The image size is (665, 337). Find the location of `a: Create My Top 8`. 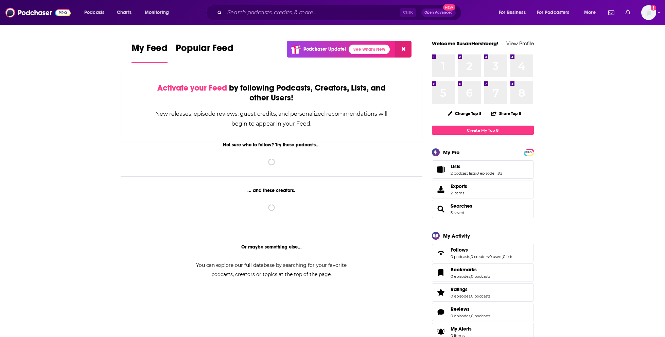

a: Create My Top 8 is located at coordinates (483, 130).